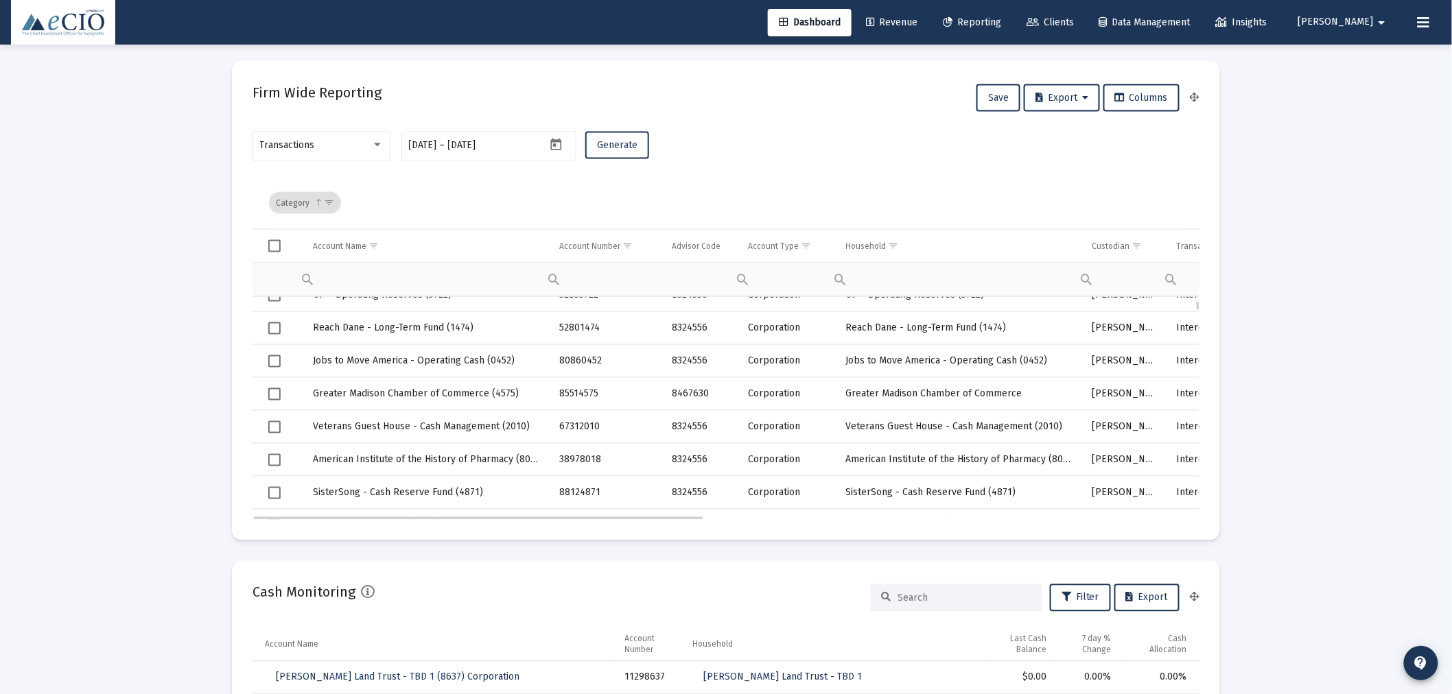 This screenshot has width=1452, height=694. Describe the element at coordinates (959, 362) in the screenshot. I see `td: Jobs to Move America - Operating Cash (0452)` at that location.